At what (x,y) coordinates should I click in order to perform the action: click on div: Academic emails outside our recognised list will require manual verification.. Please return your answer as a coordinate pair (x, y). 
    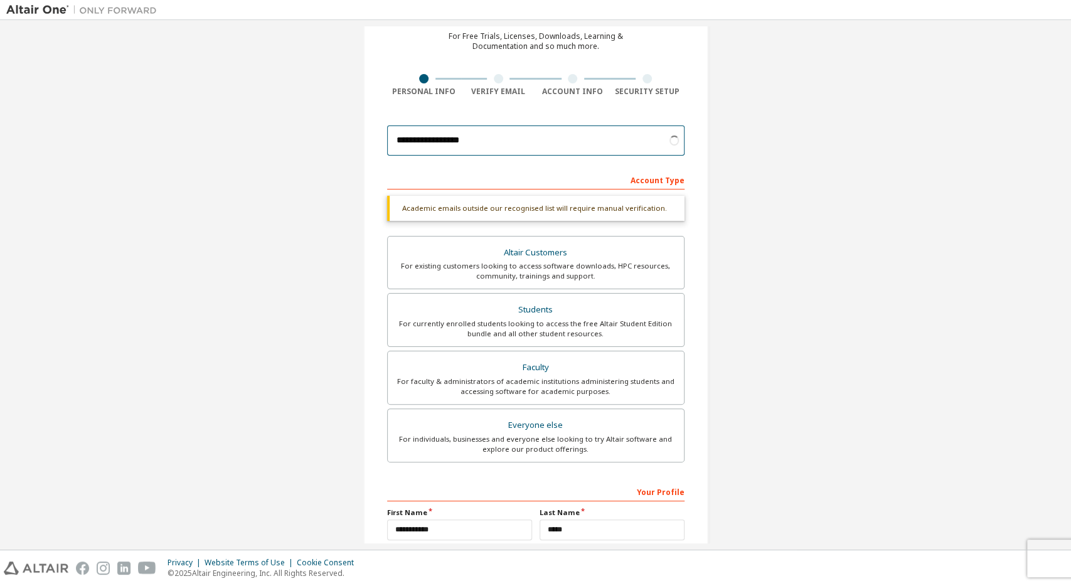
    Looking at the image, I should click on (536, 208).